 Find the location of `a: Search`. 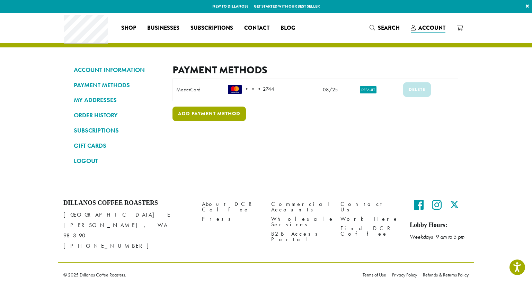

a: Search is located at coordinates (384, 28).